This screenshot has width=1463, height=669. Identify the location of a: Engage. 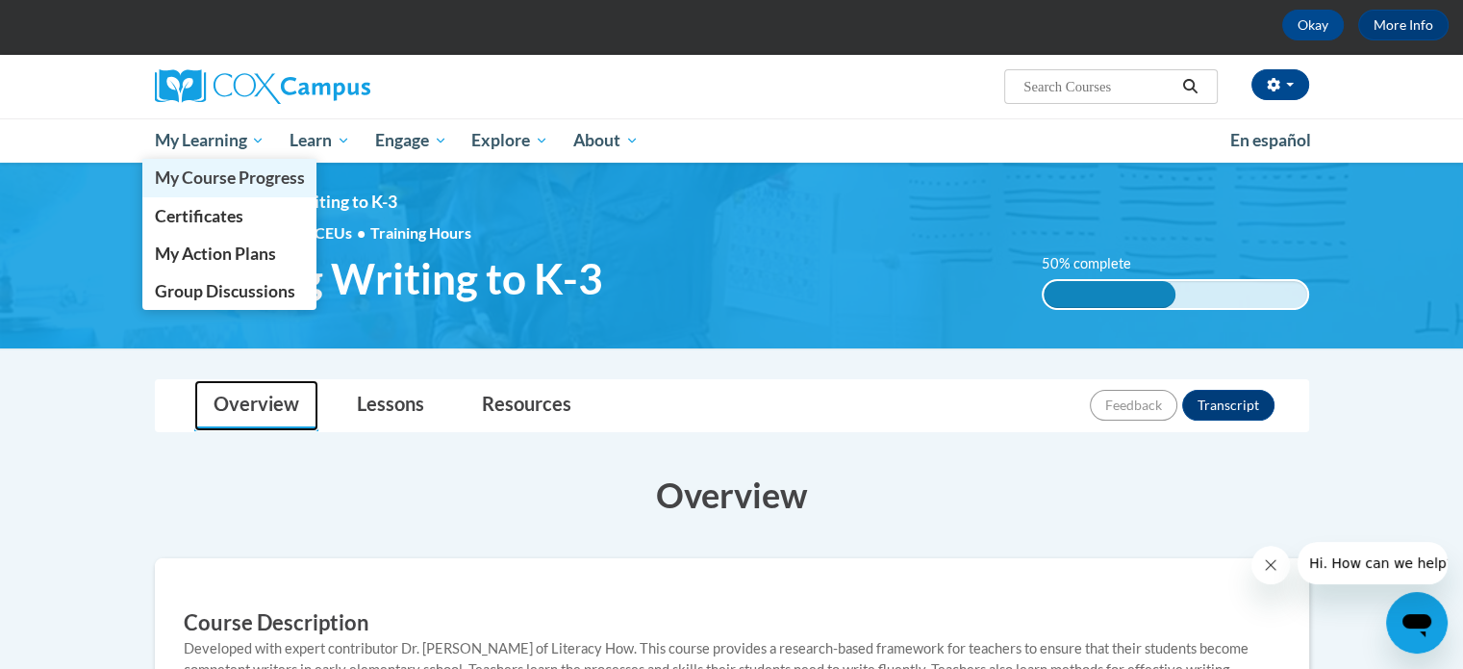
(411, 140).